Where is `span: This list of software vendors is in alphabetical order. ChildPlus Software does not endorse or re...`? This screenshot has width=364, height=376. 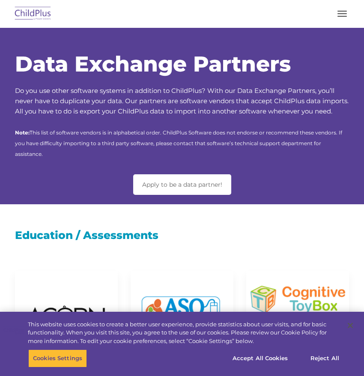
span: This list of software vendors is in alphabetical order. ChildPlus Software does not endorse or re... is located at coordinates (178, 143).